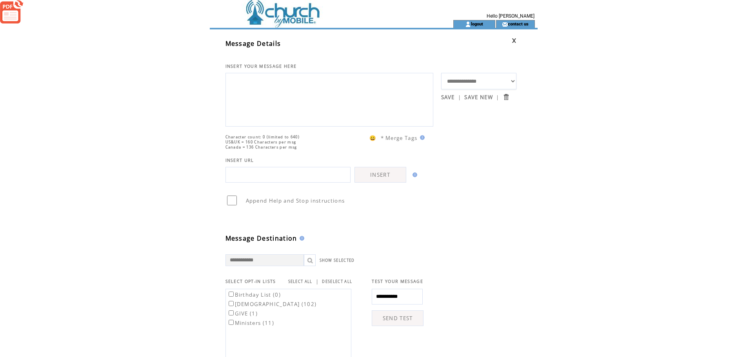 The width and height of the screenshot is (747, 357). What do you see at coordinates (337, 260) in the screenshot?
I see `a: SHOW SELECTED` at bounding box center [337, 260].